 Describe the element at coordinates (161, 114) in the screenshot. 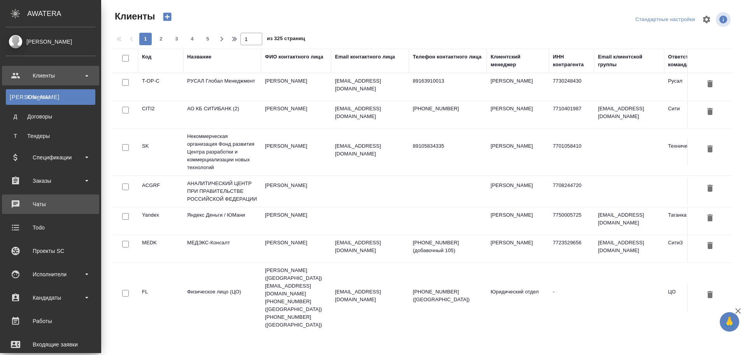

I see `td: CITI2` at that location.